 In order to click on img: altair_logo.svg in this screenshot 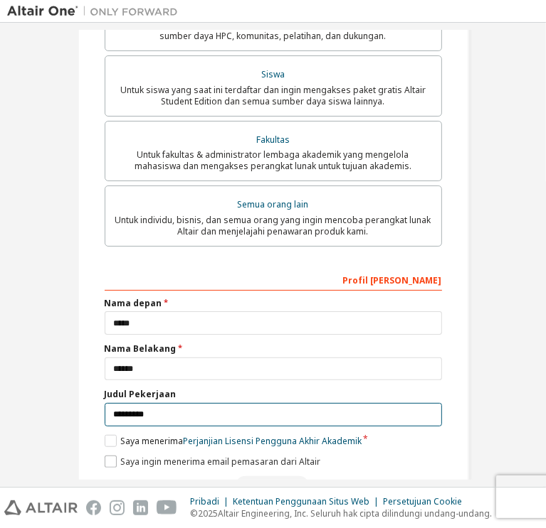, I will do `click(41, 508)`.